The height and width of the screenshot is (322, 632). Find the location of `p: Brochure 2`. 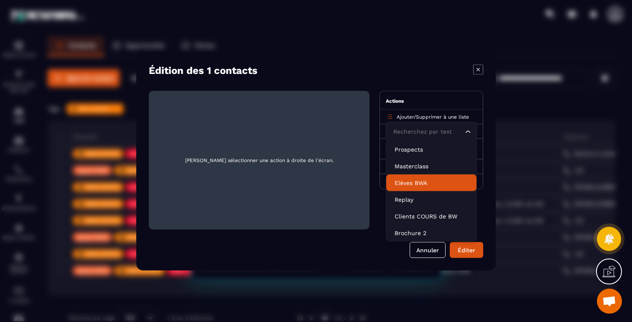

p: Brochure 2 is located at coordinates (431, 233).